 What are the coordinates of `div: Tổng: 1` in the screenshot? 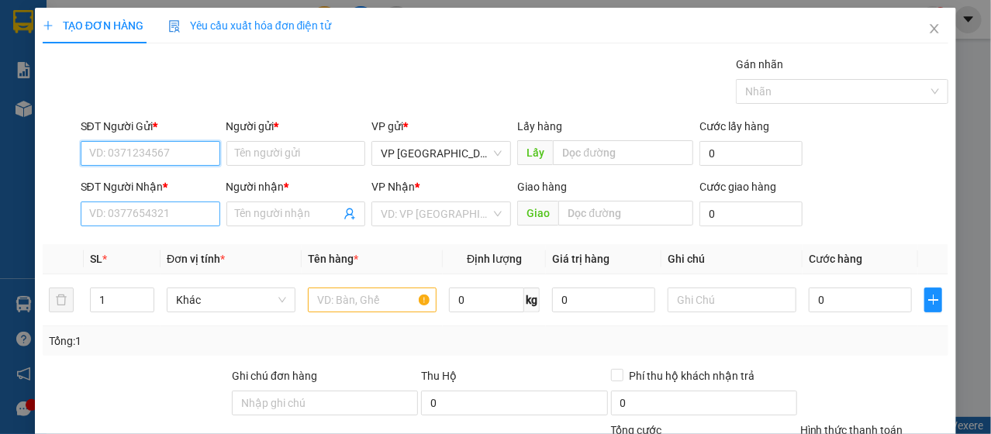 It's located at (216, 341).